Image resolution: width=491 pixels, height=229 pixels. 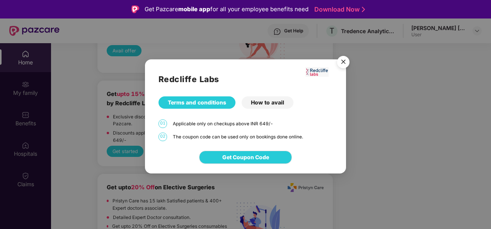 What do you see at coordinates (163, 124) in the screenshot?
I see `span: 01` at bounding box center [163, 124].